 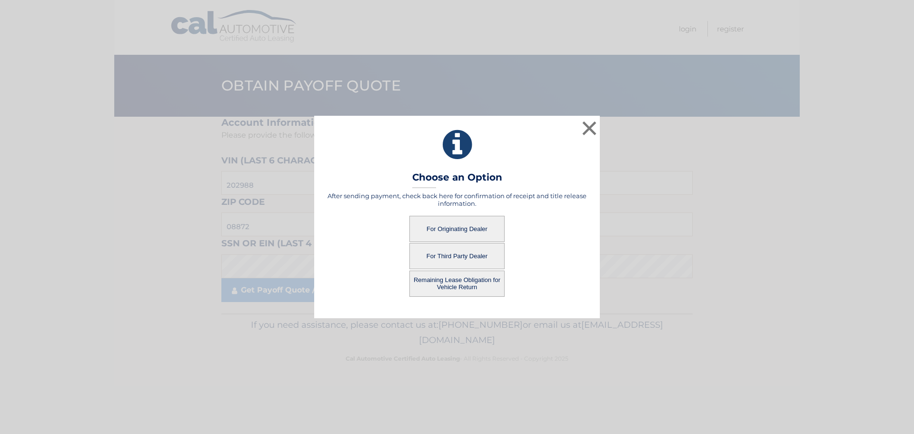 I want to click on button: For Originating Dealer, so click(x=457, y=229).